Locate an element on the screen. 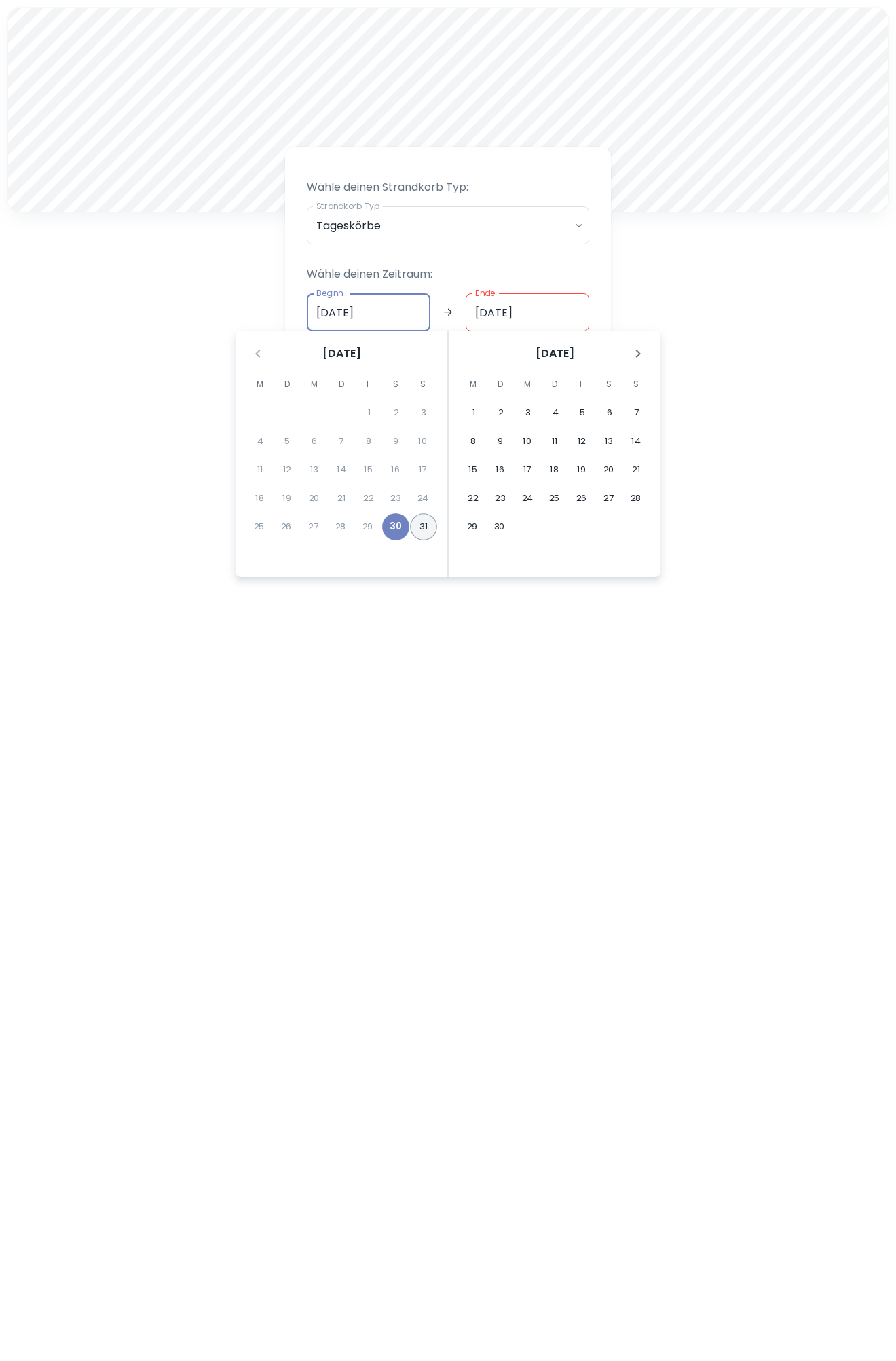 This screenshot has width=896, height=1361. button: 11 is located at coordinates (554, 442).